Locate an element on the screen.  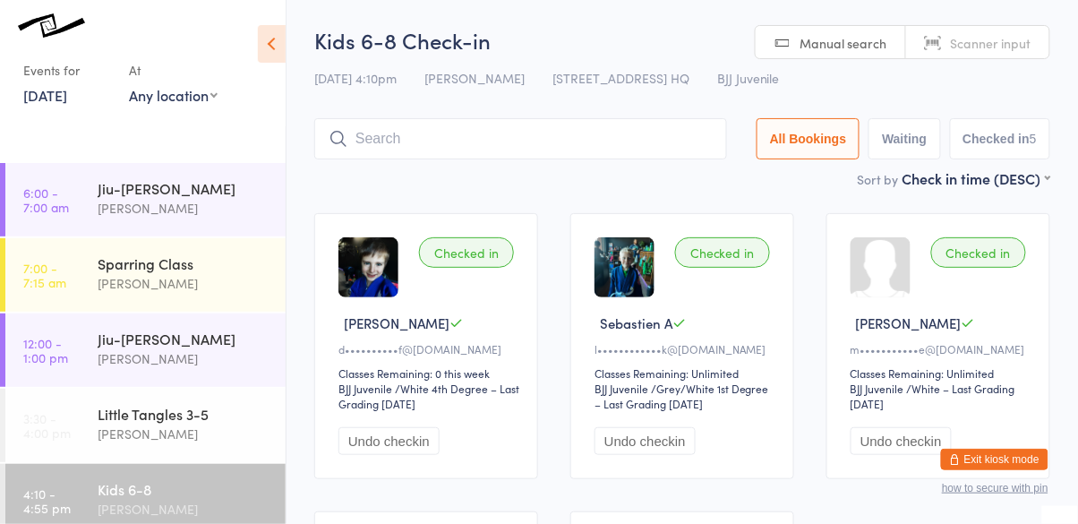
div: Kids 6-8 is located at coordinates (184, 489).